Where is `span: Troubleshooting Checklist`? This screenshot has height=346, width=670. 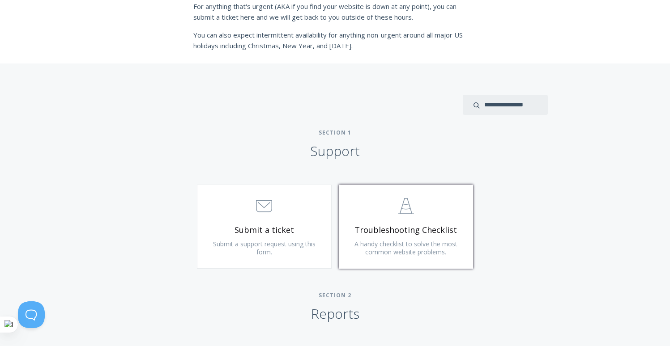
span: Troubleshooting Checklist is located at coordinates (406, 230).